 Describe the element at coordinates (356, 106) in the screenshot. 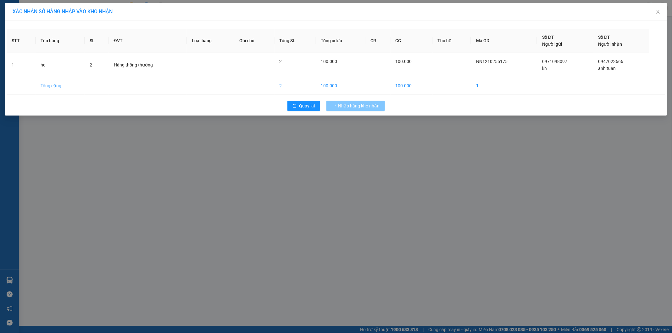

I see `button: Nhập hàng kho nhận` at that location.